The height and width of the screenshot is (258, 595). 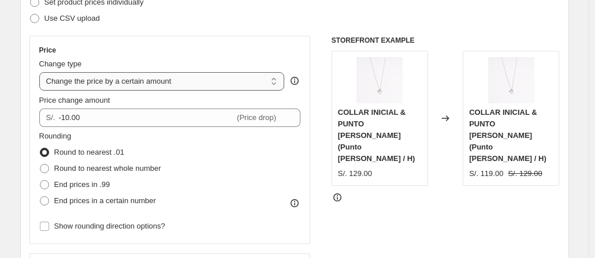 What do you see at coordinates (47, 50) in the screenshot?
I see `h3: Price` at bounding box center [47, 50].